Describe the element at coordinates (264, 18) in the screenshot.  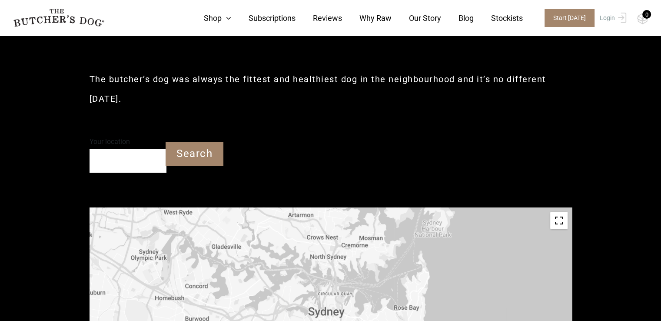
I see `a: Subscriptions` at that location.